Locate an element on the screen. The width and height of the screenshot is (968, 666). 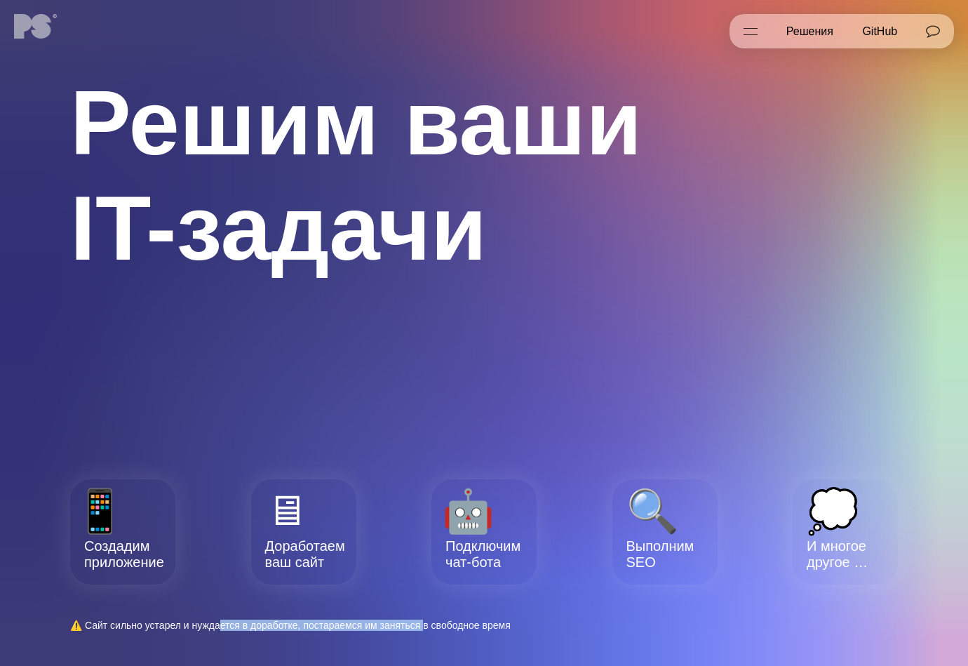
li: Подключим чат-бота is located at coordinates (484, 532).